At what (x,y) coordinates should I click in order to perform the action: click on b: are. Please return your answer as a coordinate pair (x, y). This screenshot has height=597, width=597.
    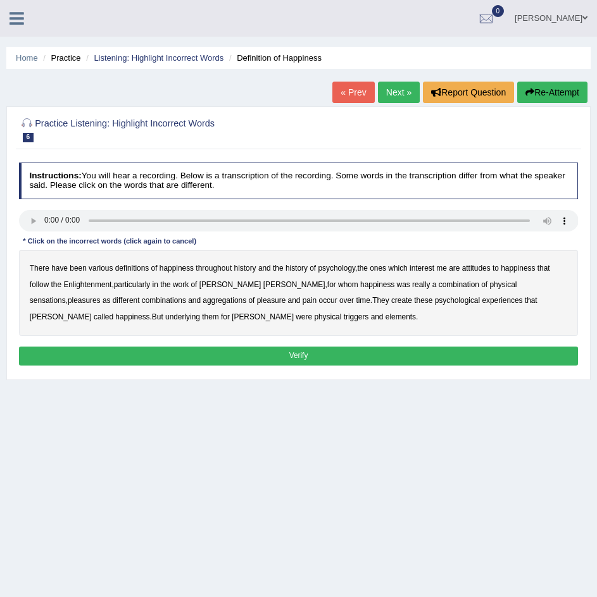
    Looking at the image, I should click on (454, 268).